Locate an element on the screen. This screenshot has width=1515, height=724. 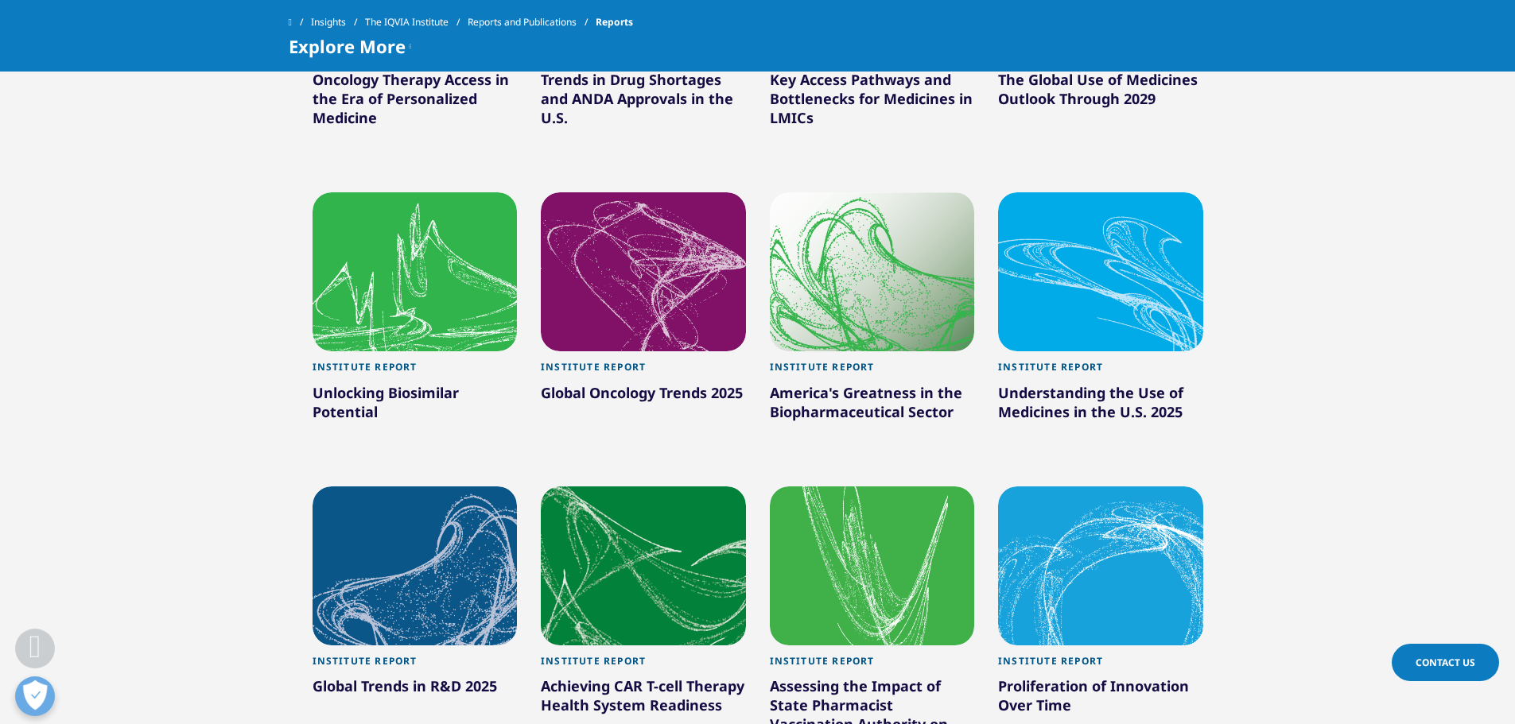
div: Understanding the Use of Medicines in the U.S. 2025 is located at coordinates (1101, 406).